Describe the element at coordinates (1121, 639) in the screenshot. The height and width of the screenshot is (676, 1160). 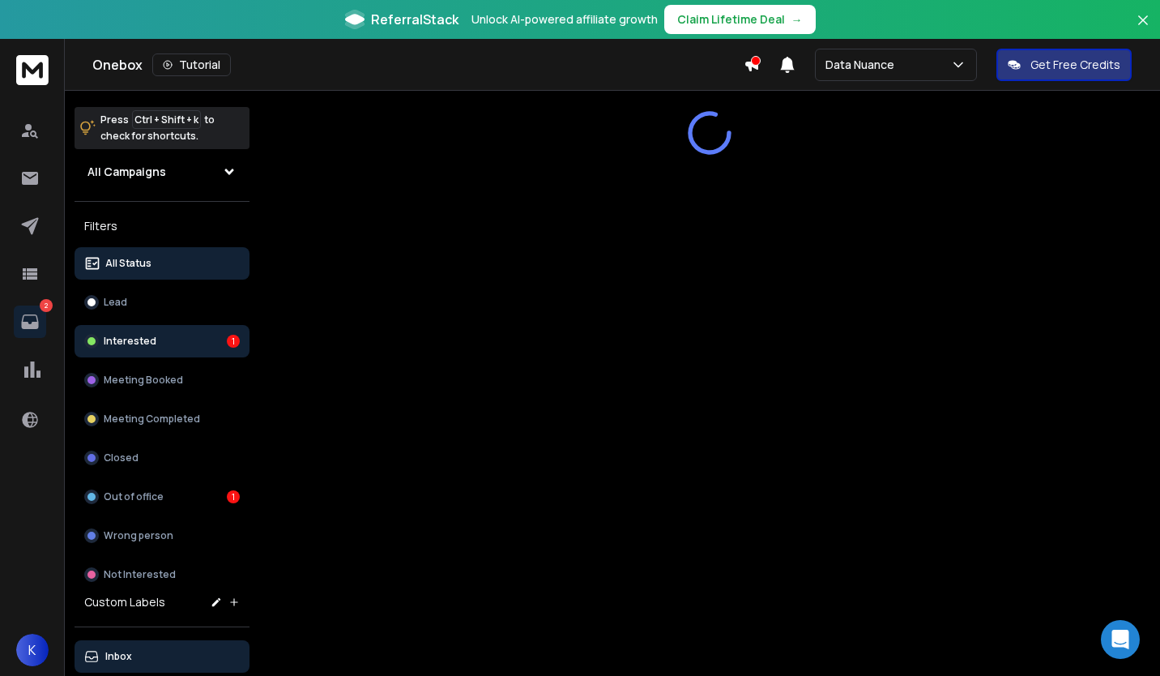
I see `div: Open Intercom Messenger` at that location.